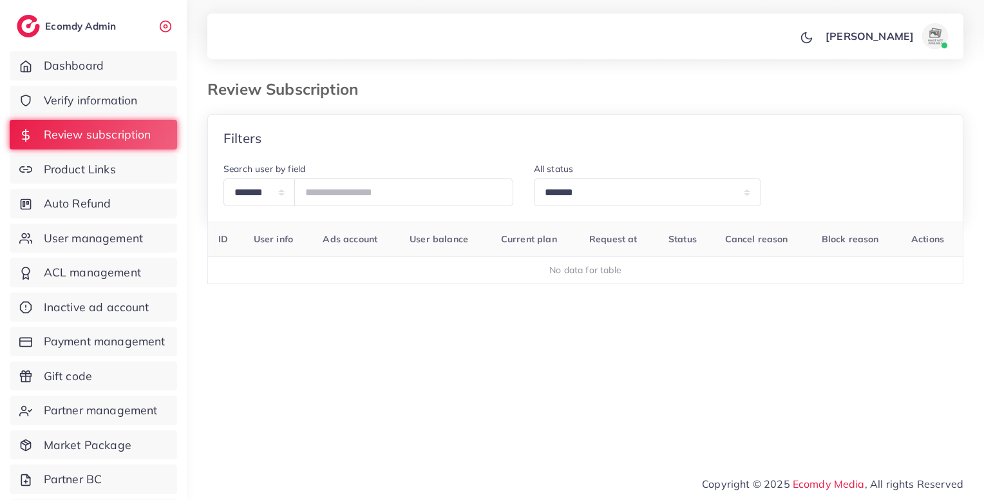  Describe the element at coordinates (529, 239) in the screenshot. I see `span: Current plan` at that location.